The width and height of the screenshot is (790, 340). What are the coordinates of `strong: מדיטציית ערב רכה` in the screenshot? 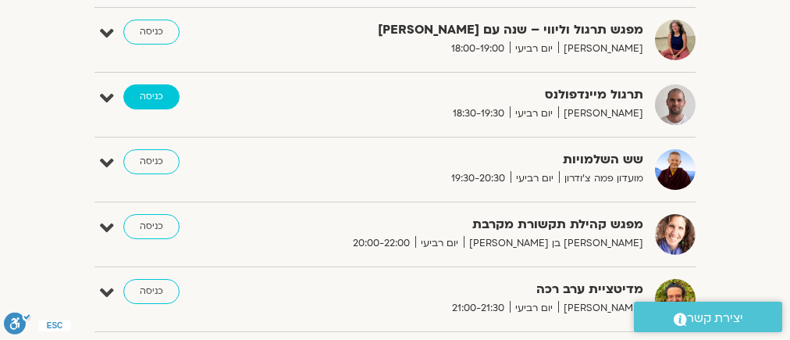 It's located at (476, 289).